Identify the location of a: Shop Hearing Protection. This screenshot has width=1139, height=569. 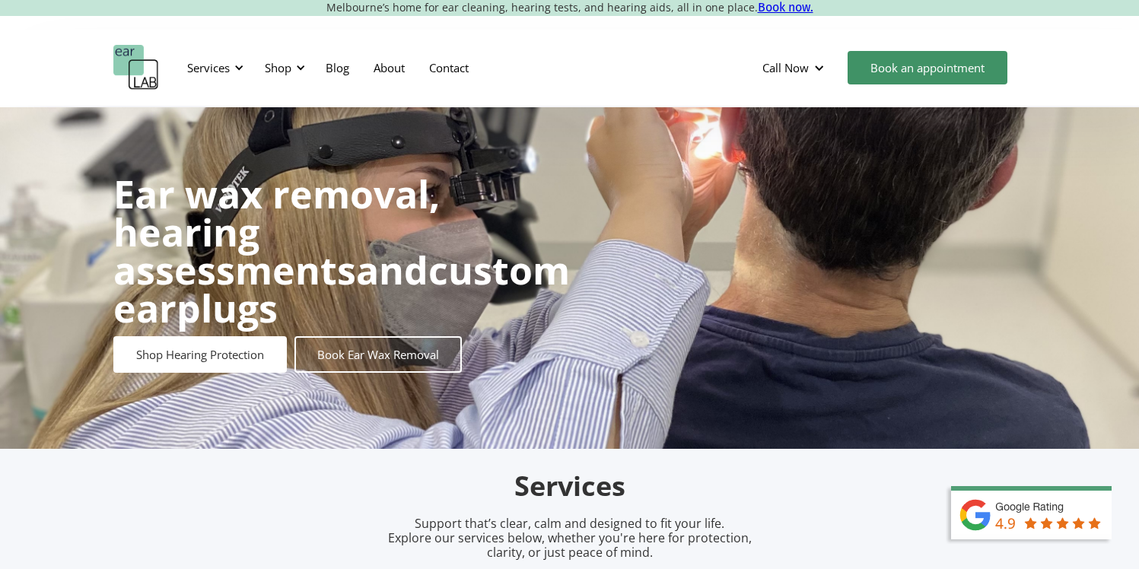
(200, 355).